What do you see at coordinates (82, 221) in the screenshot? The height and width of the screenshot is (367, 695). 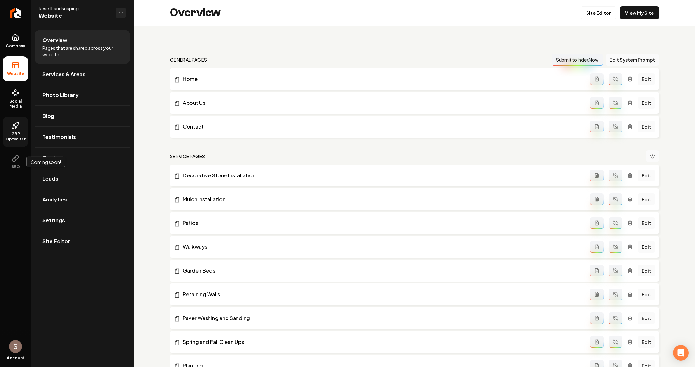 I see `a: Settings` at bounding box center [82, 221].